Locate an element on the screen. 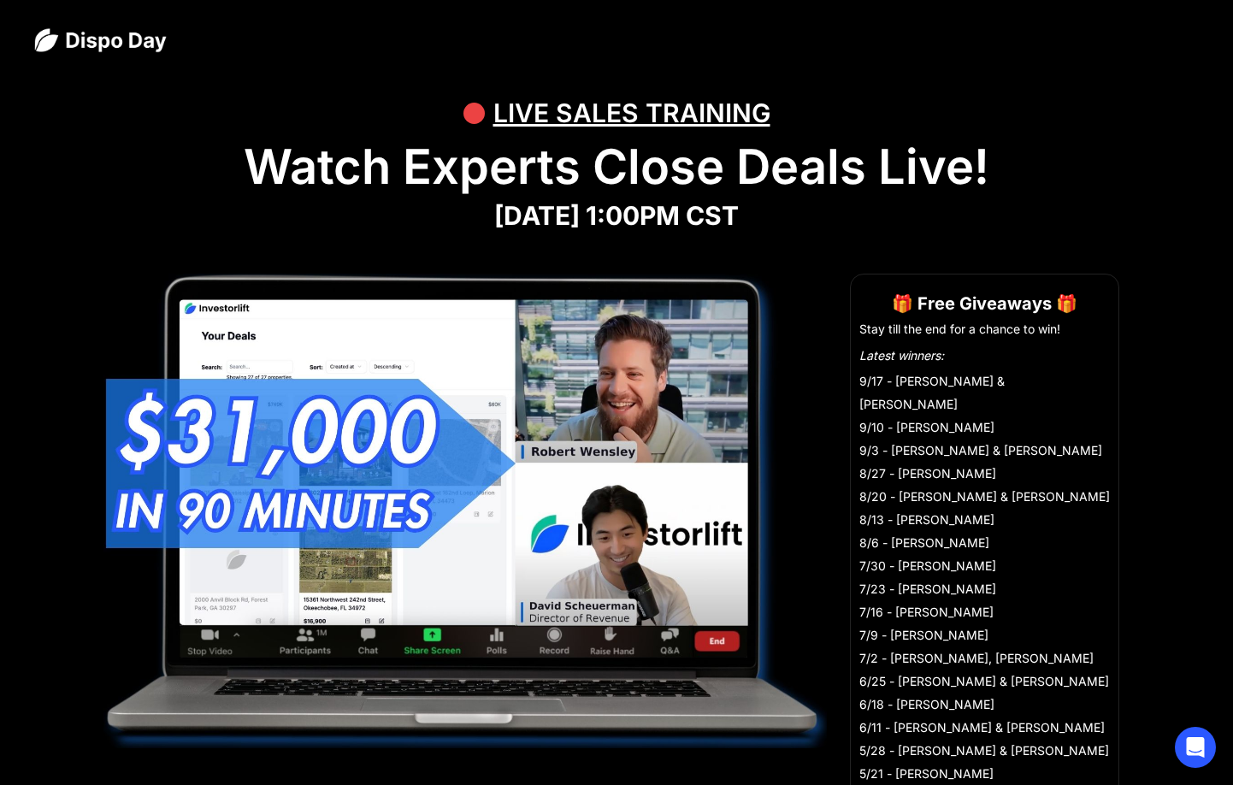  li: Stay till the end for a chance to win! is located at coordinates (984, 329).